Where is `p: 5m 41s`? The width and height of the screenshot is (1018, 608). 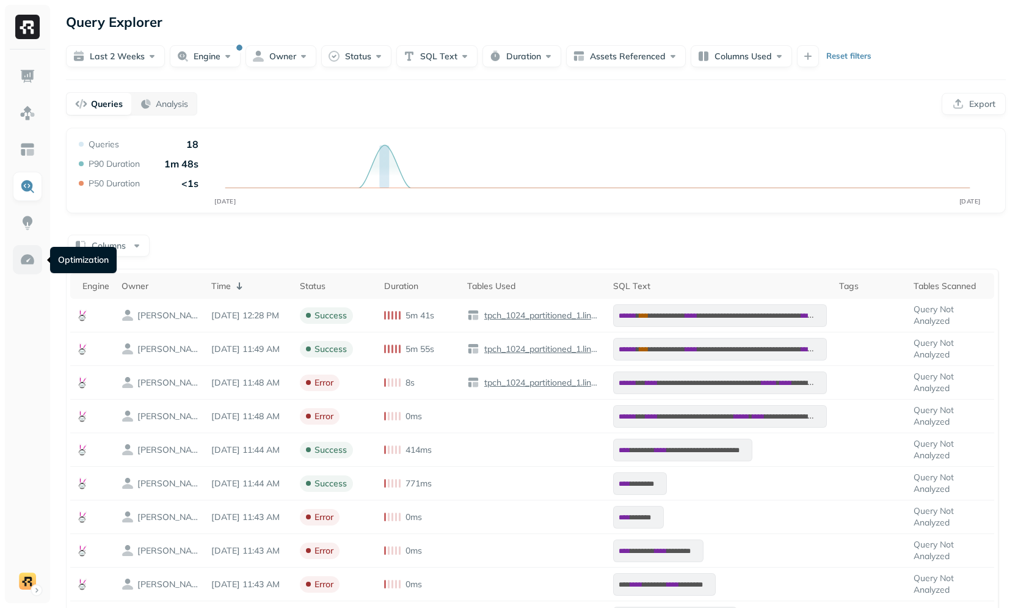 p: 5m 41s is located at coordinates (420, 315).